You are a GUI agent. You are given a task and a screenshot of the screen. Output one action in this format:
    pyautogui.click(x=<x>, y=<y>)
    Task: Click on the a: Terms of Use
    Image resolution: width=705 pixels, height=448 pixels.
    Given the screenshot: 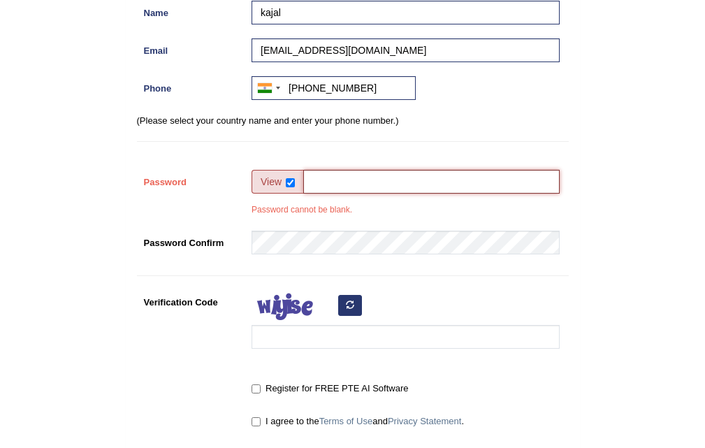 What is the action you would take?
    pyautogui.click(x=346, y=421)
    